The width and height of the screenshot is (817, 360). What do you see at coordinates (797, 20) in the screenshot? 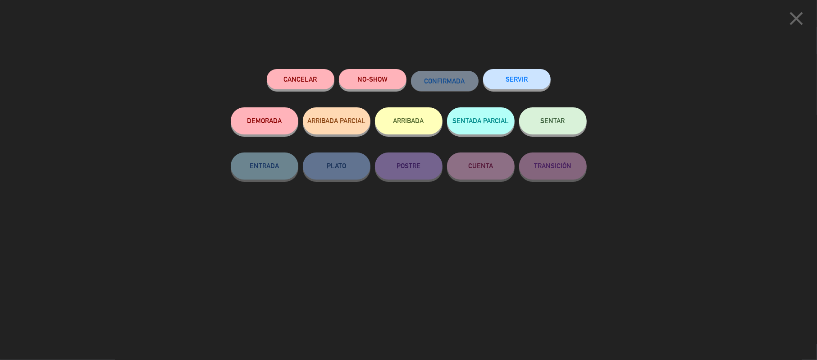
I see `button: close` at bounding box center [797, 20].